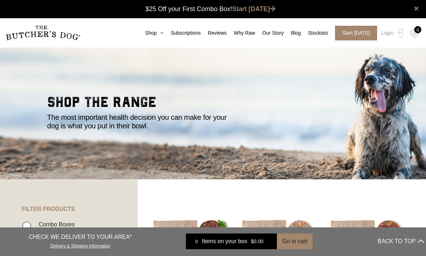 This screenshot has height=256, width=426. I want to click on a: Blog, so click(292, 33).